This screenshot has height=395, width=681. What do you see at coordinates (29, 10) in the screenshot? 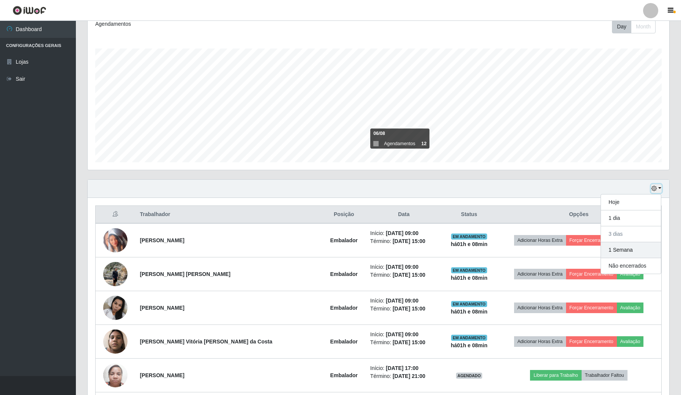
I see `img: CoreUI Logo` at bounding box center [29, 10].